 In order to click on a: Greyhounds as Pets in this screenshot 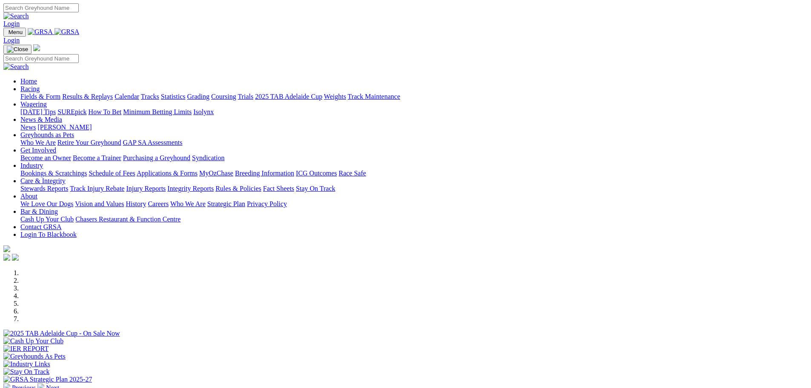, I will do `click(47, 134)`.